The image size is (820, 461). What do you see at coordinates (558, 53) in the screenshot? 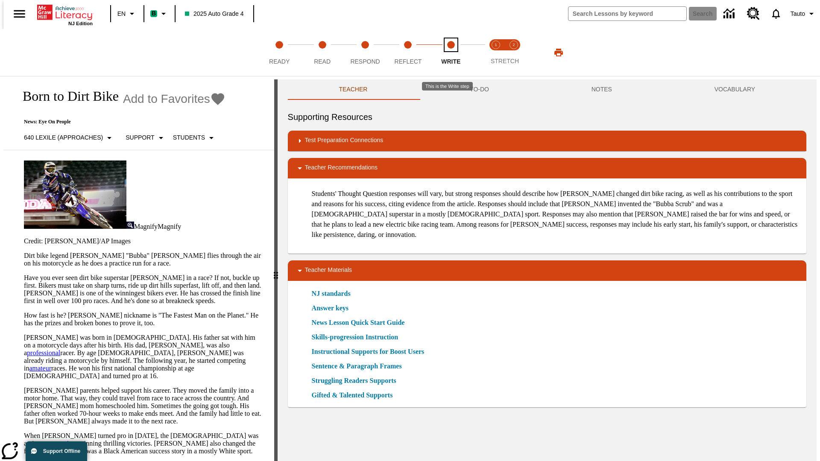
I see `button: Print` at bounding box center [558, 53].